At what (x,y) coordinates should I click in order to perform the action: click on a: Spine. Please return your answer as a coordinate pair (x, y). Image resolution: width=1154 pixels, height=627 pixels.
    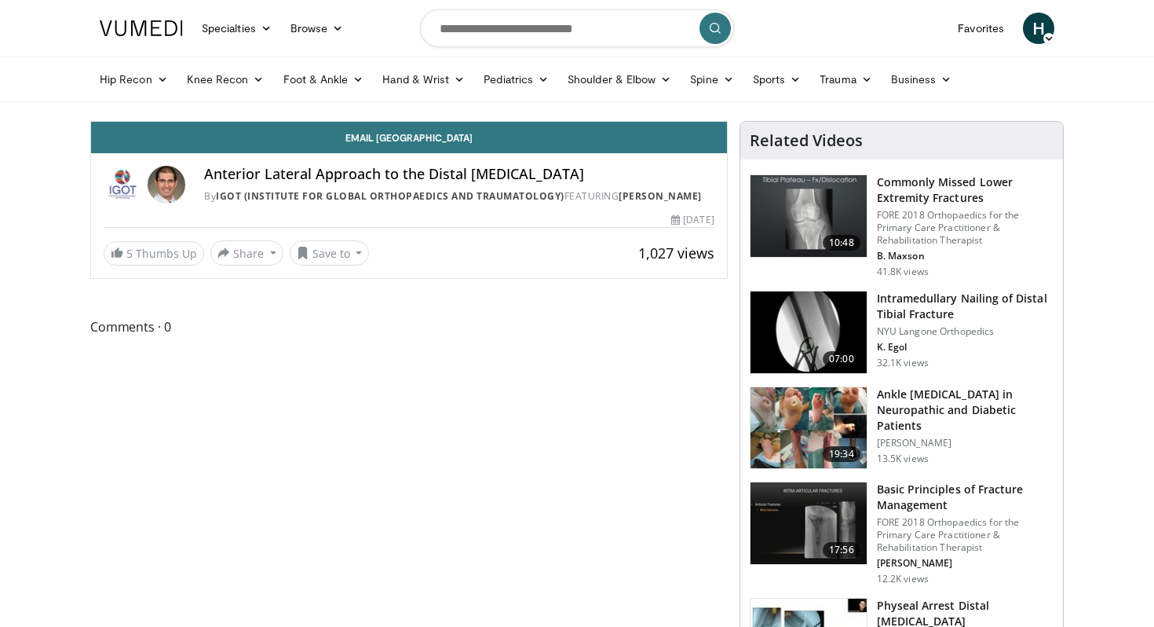
    Looking at the image, I should click on (711, 79).